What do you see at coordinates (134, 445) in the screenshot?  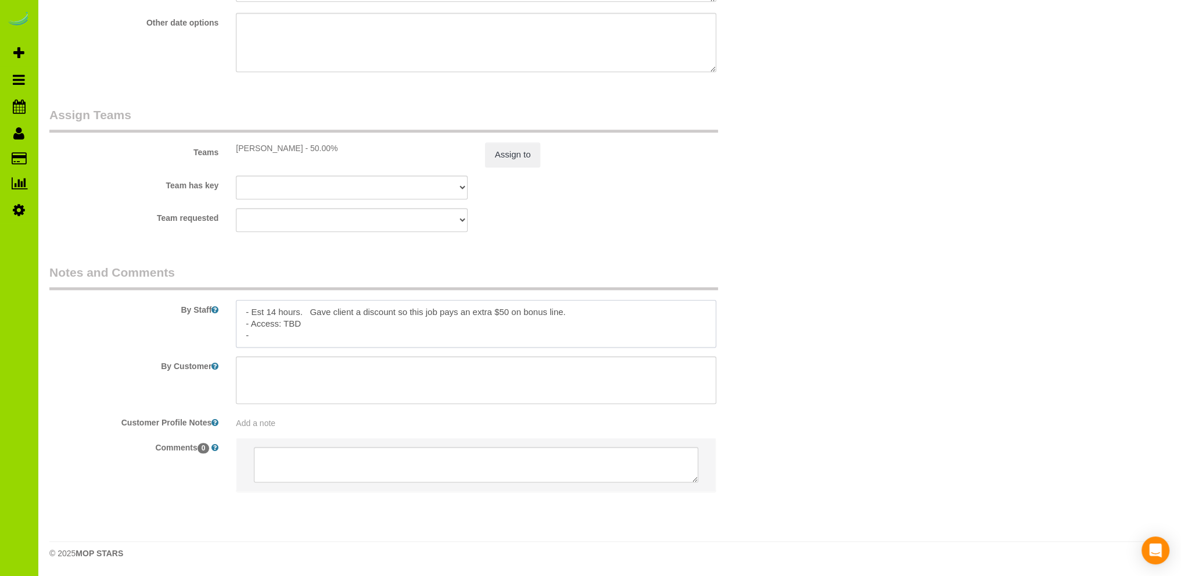 I see `label: Comments` at bounding box center [134, 445].